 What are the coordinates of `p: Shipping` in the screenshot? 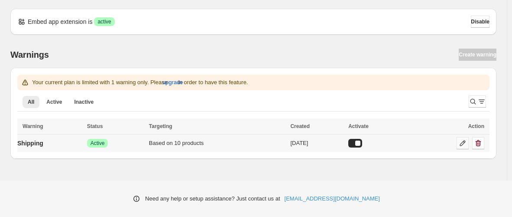 It's located at (30, 143).